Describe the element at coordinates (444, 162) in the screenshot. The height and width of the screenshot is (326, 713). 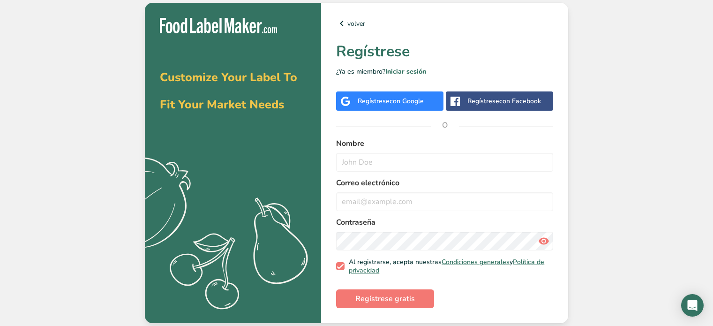
I see `input: John Doe` at that location.